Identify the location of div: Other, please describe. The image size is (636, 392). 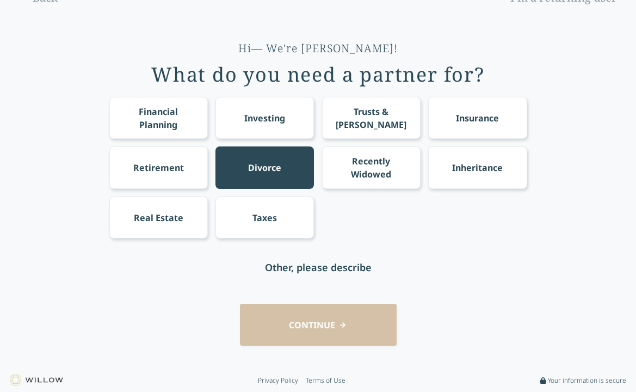
(318, 267).